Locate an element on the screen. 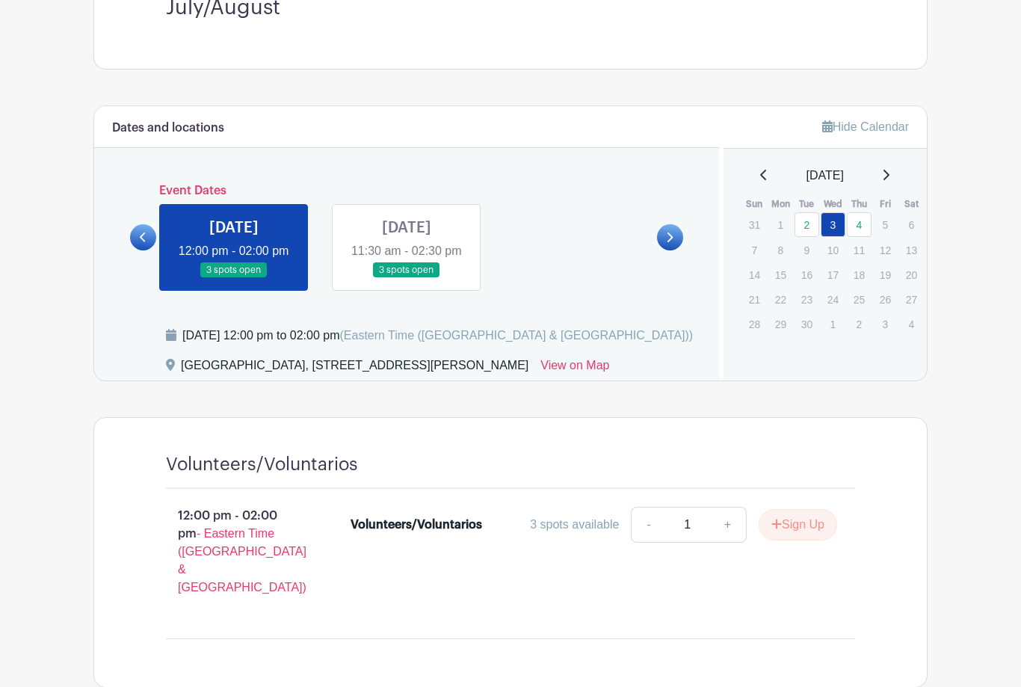  button: Sign Up is located at coordinates (798, 525).